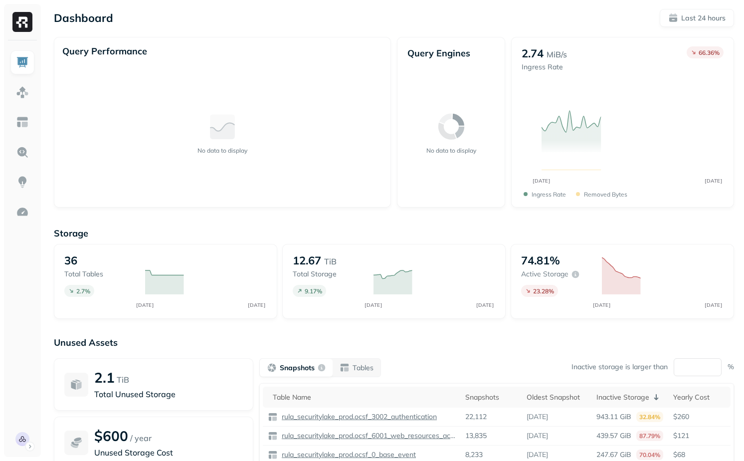 The width and height of the screenshot is (744, 461). I want to click on button: Last 24 hours, so click(697, 18).